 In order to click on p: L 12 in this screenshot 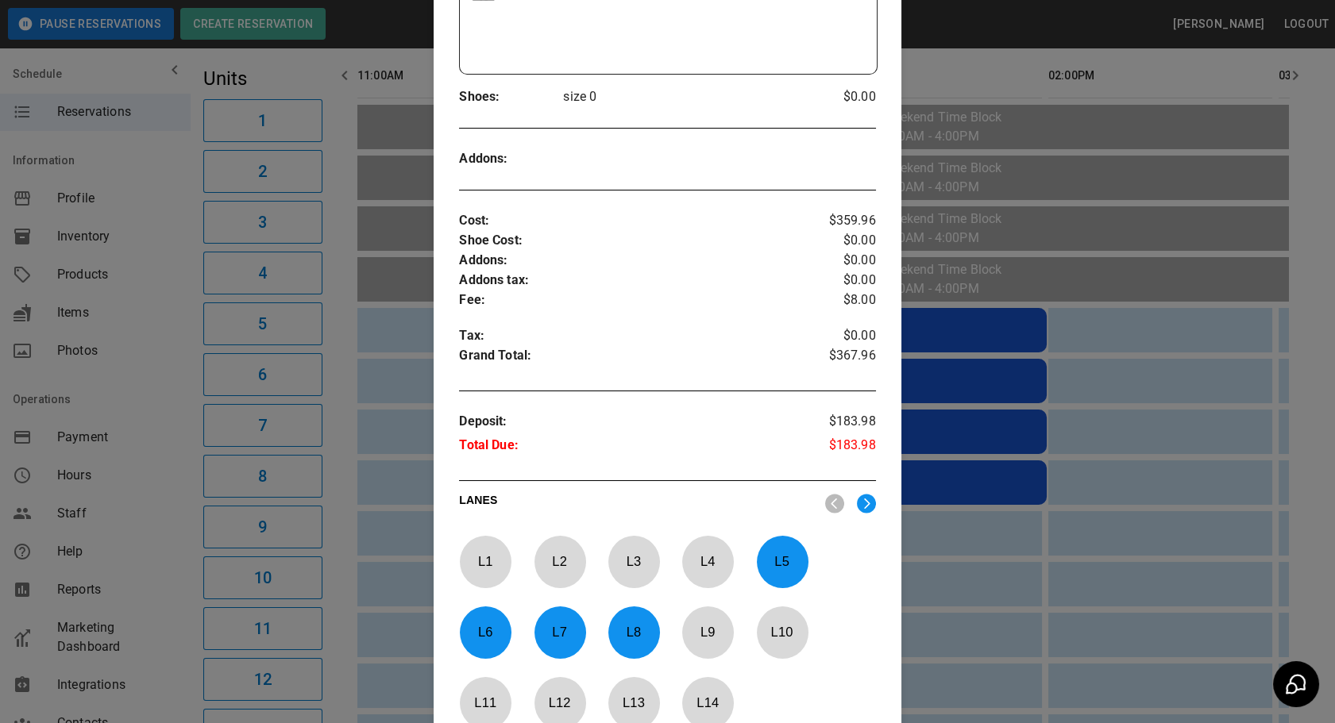, I will do `click(560, 703)`.